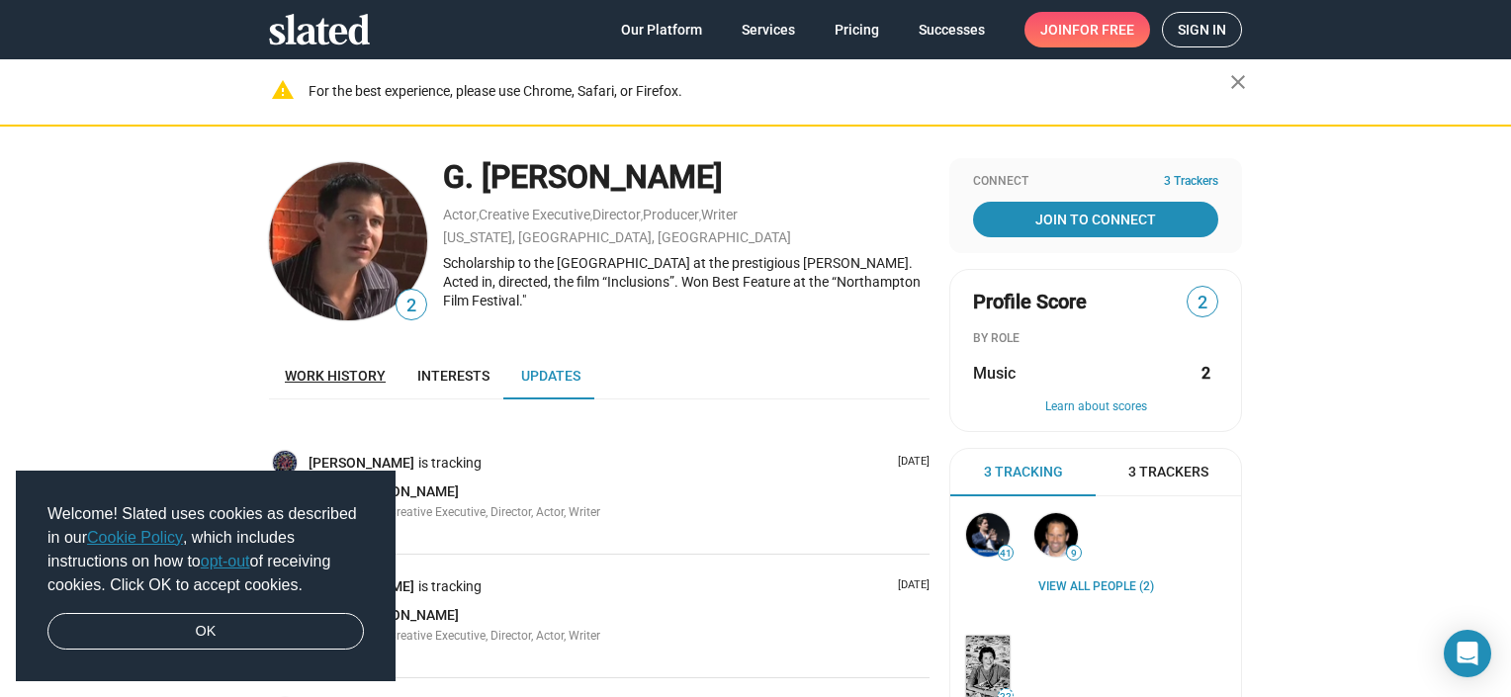 This screenshot has height=697, width=1511. What do you see at coordinates (551, 376) in the screenshot?
I see `span: Updates` at bounding box center [551, 376].